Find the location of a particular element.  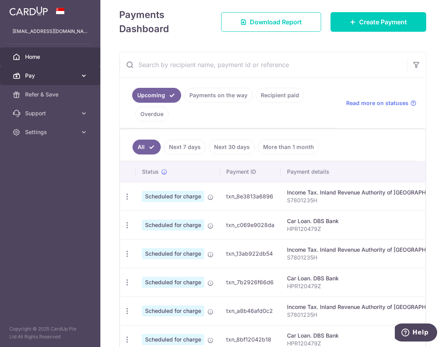

span: Download Report is located at coordinates (276, 22).